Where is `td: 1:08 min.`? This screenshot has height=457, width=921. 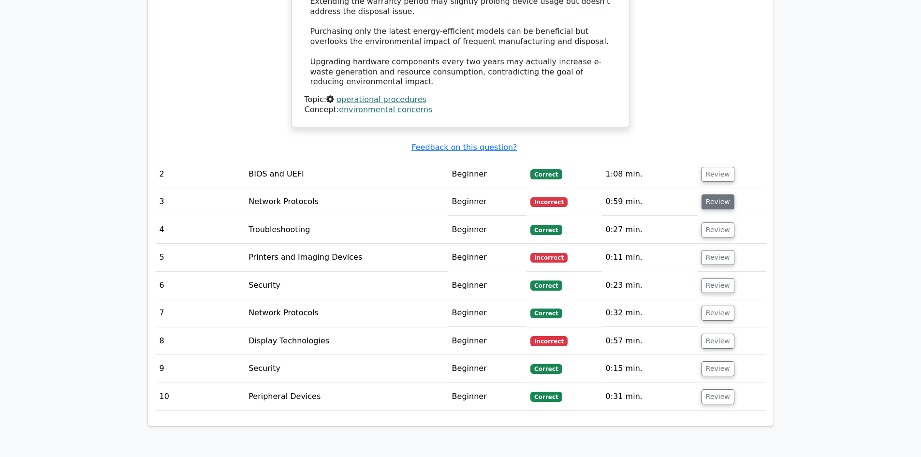 td: 1:08 min. is located at coordinates (649, 174).